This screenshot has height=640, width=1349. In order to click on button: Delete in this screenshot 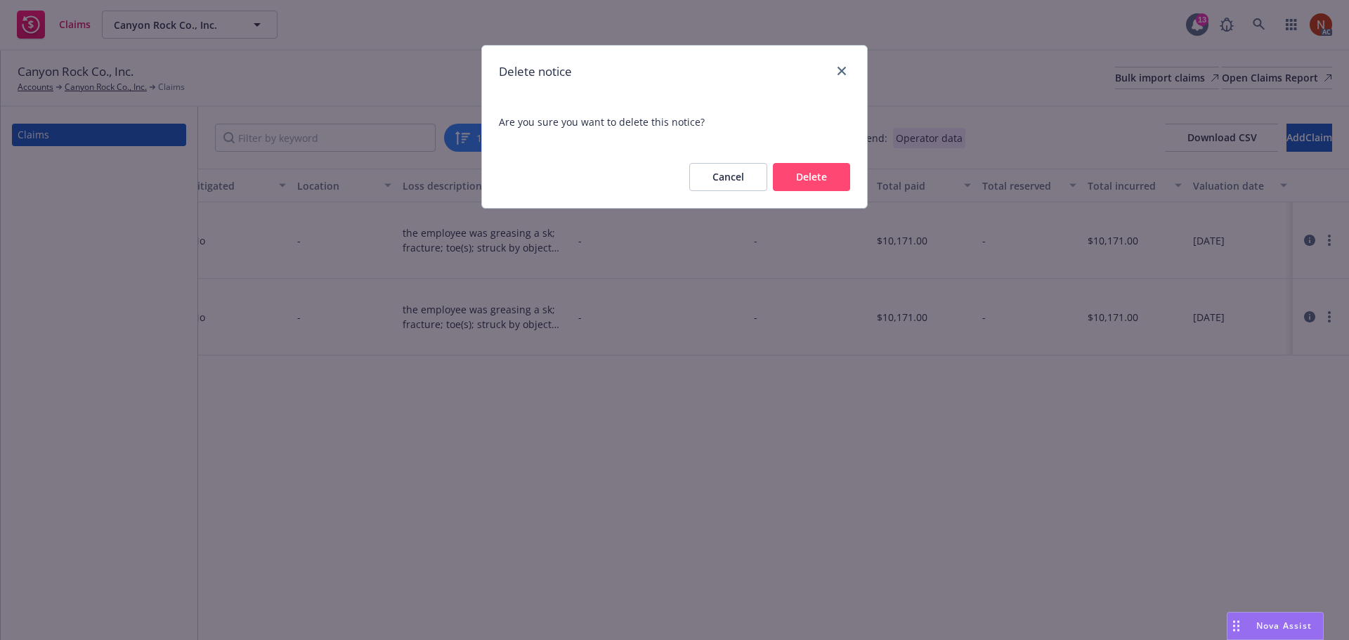, I will do `click(811, 177)`.